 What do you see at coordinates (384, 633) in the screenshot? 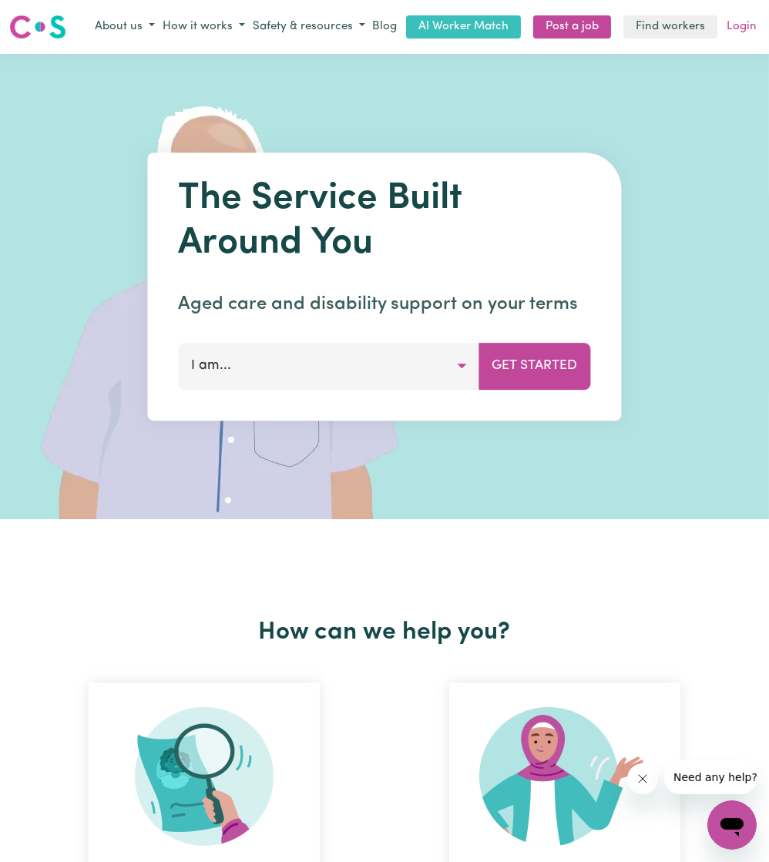
I see `h2: How can we help you?` at bounding box center [384, 633].